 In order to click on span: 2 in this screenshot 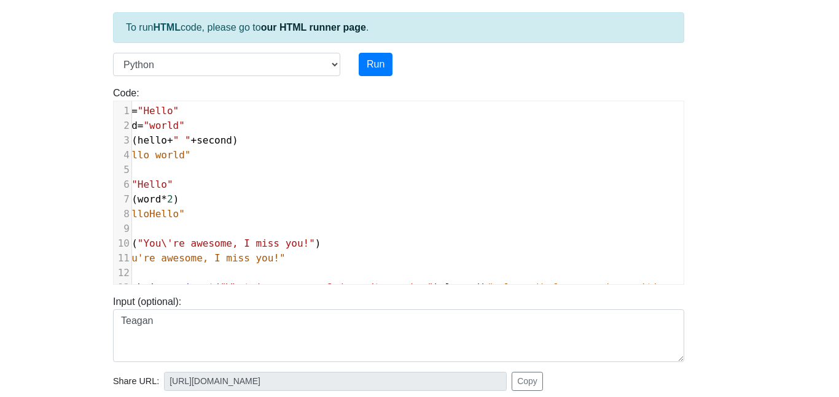, I will do `click(170, 199)`.